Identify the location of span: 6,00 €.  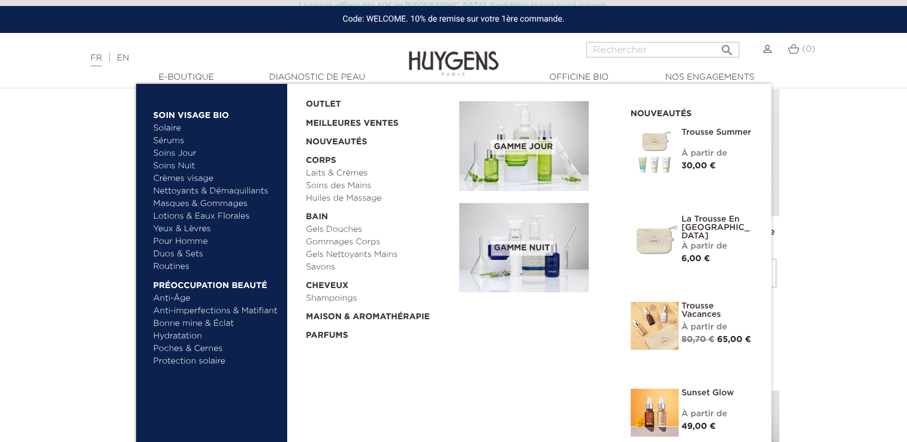
(696, 259).